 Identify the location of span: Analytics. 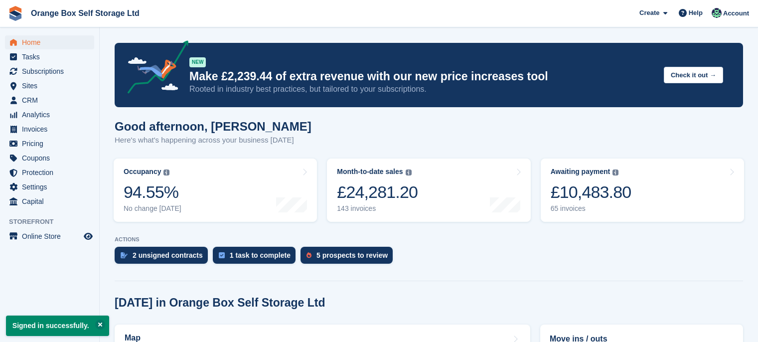
(52, 115).